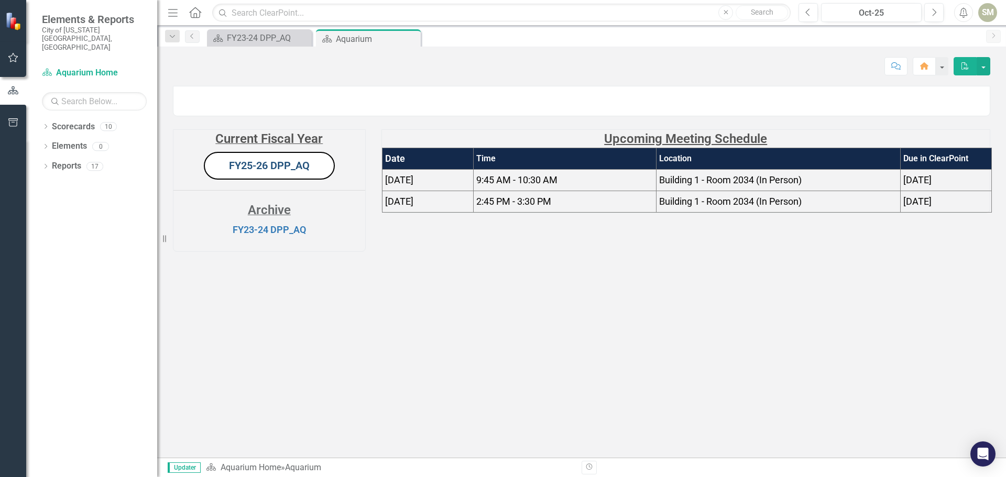  Describe the element at coordinates (502, 13) in the screenshot. I see `input: Search ClearPoint...` at that location.